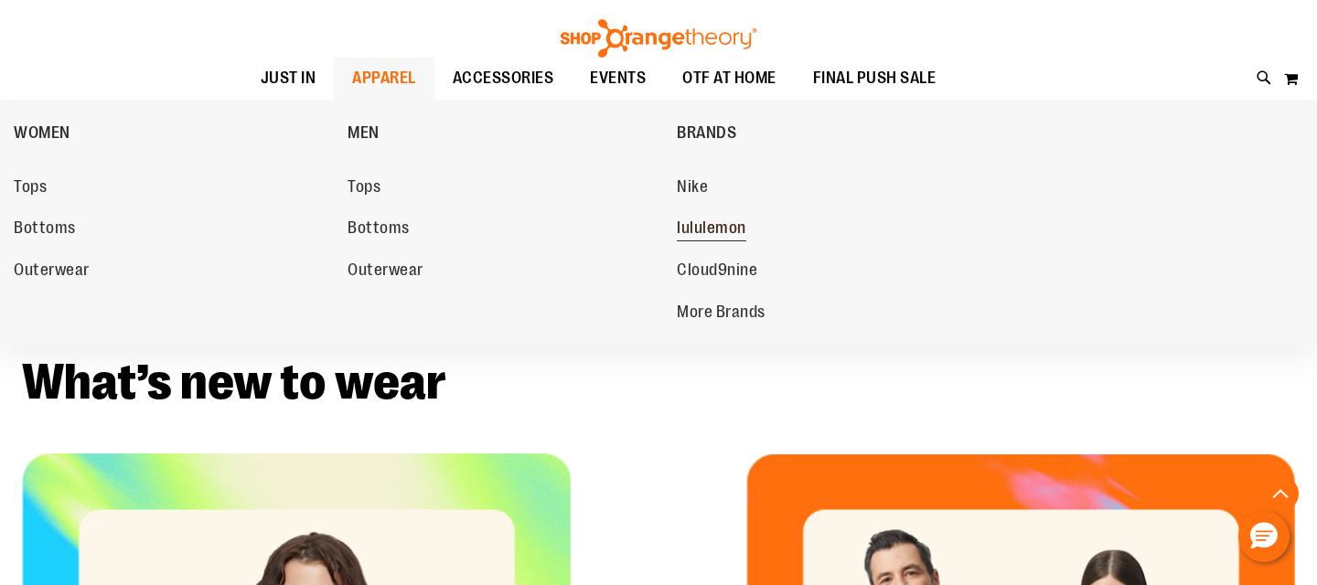 The height and width of the screenshot is (585, 1317). Describe the element at coordinates (717, 272) in the screenshot. I see `span: Cloud9nine` at that location.